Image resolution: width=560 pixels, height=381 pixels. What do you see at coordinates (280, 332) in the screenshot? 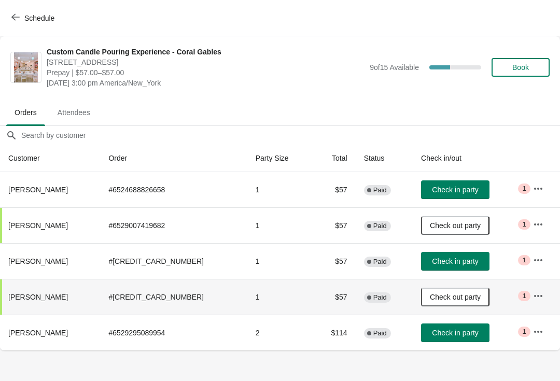
I see `td: 2` at bounding box center [280, 332].